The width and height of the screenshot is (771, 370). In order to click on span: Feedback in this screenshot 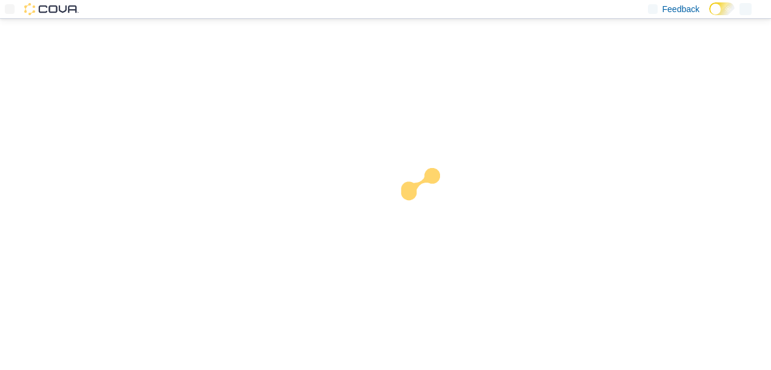, I will do `click(681, 9)`.